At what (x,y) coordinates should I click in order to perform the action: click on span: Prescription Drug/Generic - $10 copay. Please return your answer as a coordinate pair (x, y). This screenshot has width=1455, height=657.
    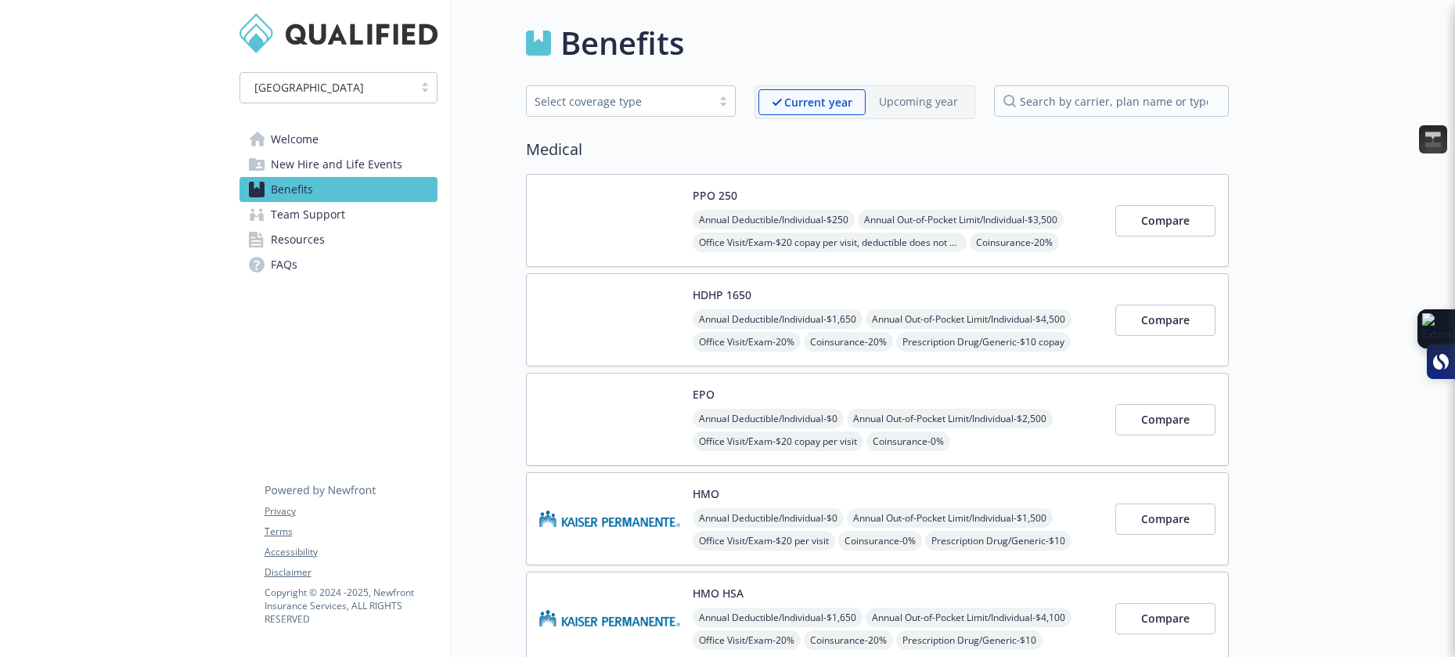
    Looking at the image, I should click on (983, 341).